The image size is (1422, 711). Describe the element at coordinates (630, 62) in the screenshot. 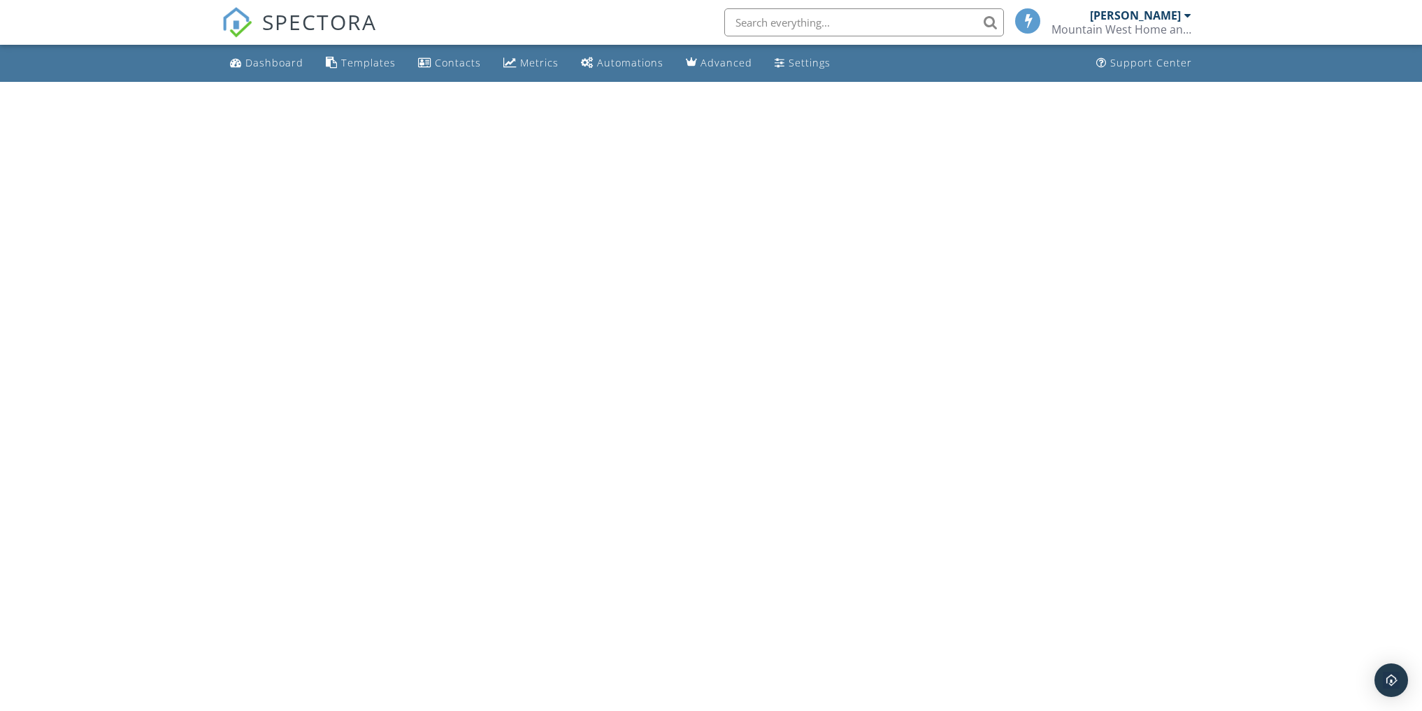

I see `div: Automations` at that location.